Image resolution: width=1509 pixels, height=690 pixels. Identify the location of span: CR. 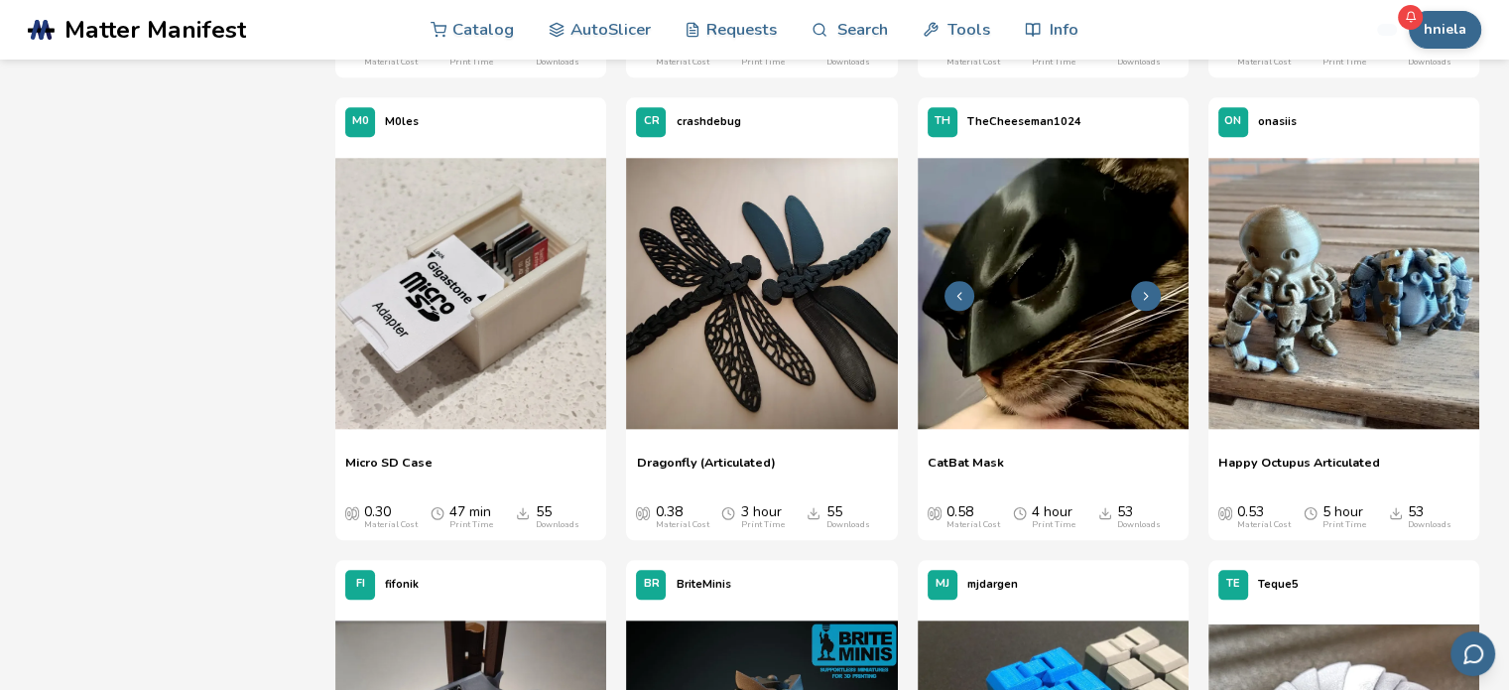
(651, 121).